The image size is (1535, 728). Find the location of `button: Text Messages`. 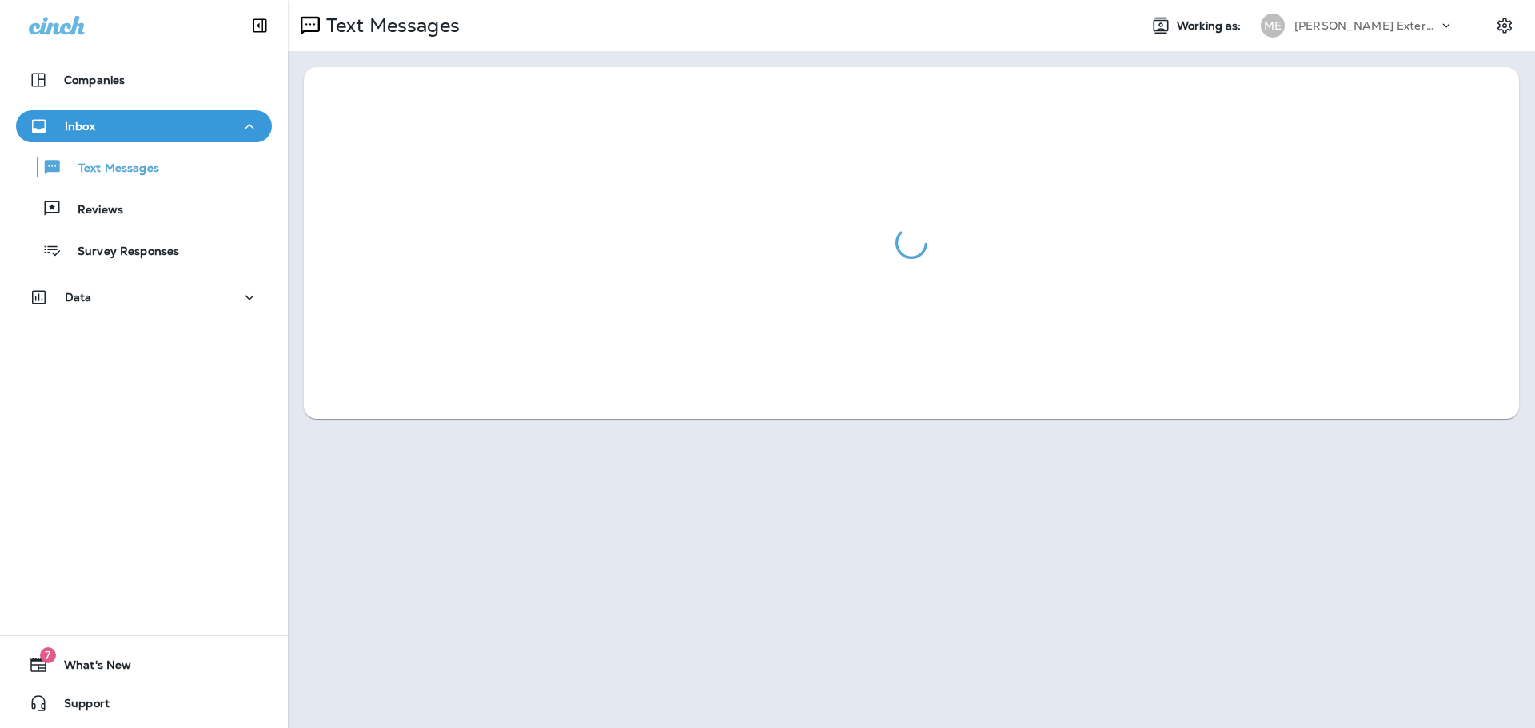

button: Text Messages is located at coordinates (144, 167).